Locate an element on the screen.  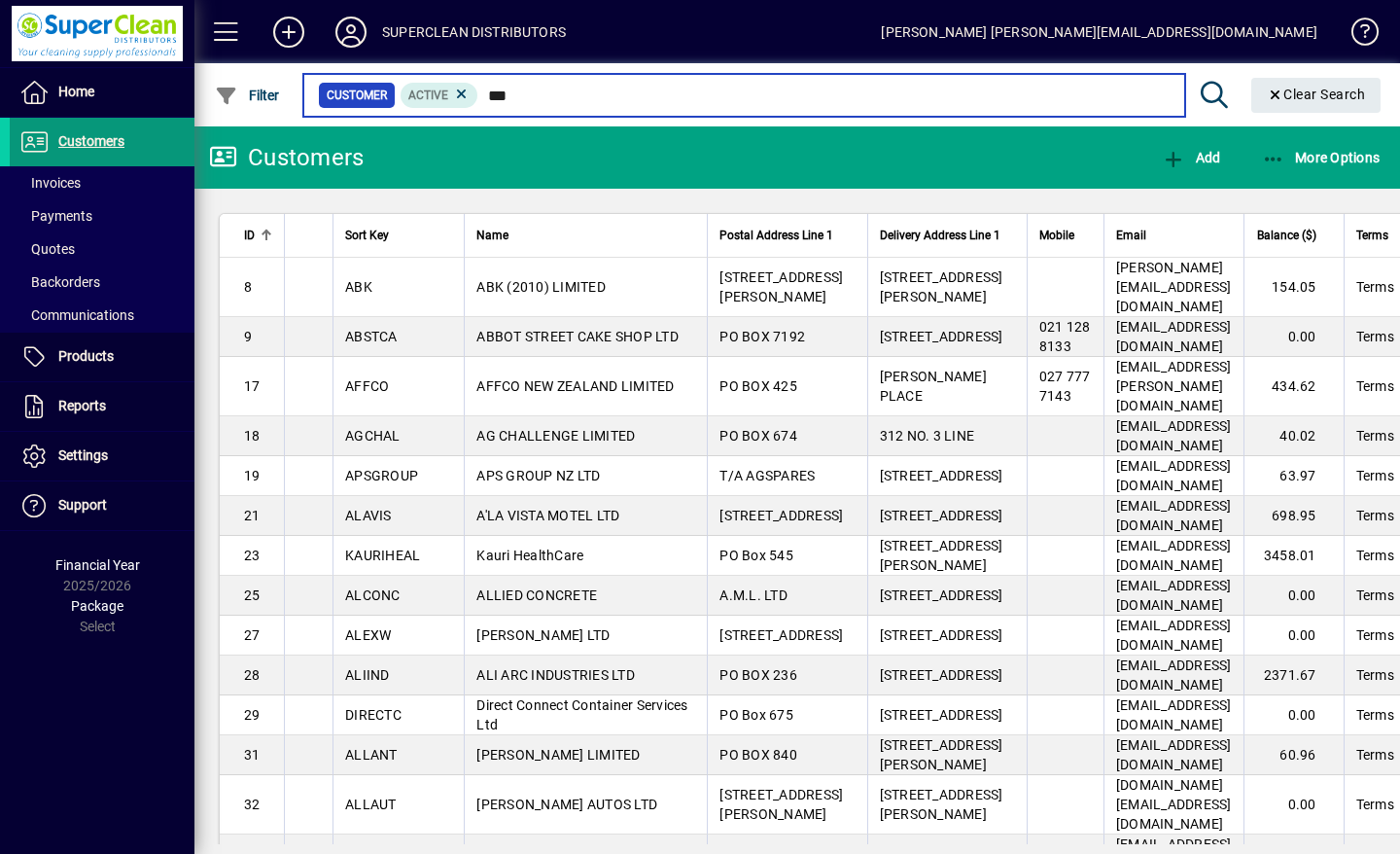
td: 60.96 is located at coordinates (1294, 755).